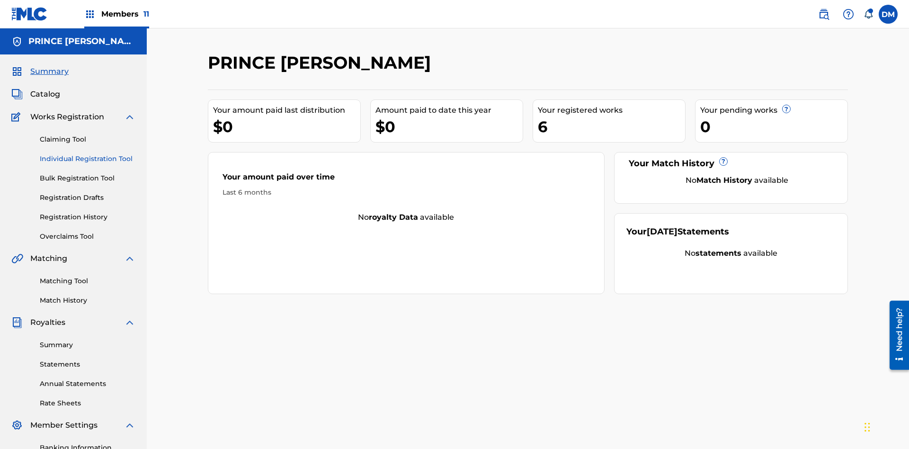  What do you see at coordinates (17, 39) in the screenshot?
I see `div: Open Resource Center` at bounding box center [17, 39].